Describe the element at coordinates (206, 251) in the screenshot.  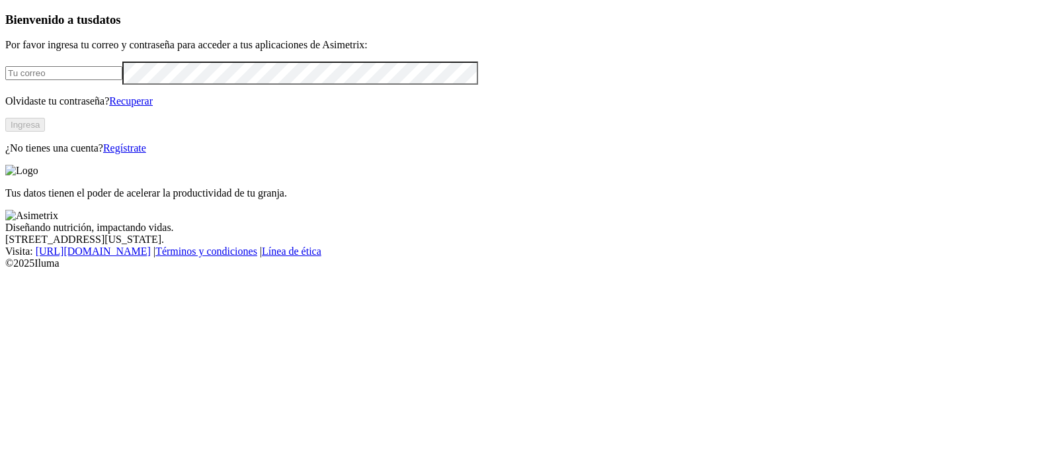
I see `a: Términos y condiciones` at that location.